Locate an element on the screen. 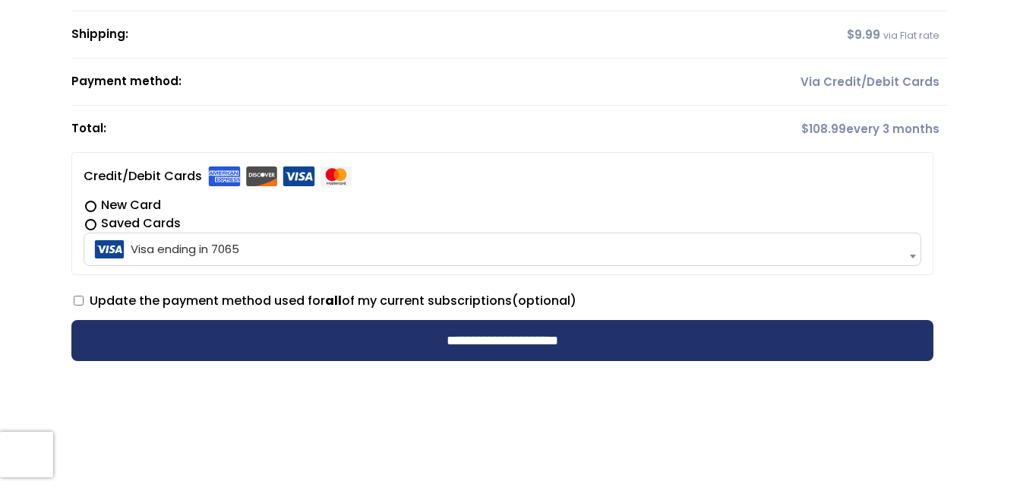 The height and width of the screenshot is (488, 1020). label: Update the payment method used for of my current subscriptions is located at coordinates (325, 300).